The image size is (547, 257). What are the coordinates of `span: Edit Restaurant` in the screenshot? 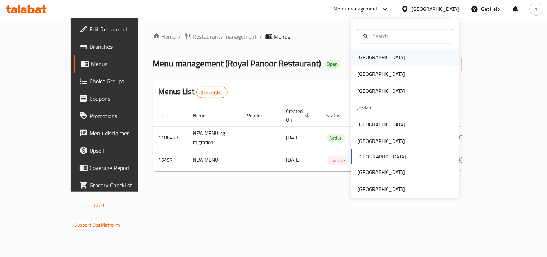 It's located at (123, 29).